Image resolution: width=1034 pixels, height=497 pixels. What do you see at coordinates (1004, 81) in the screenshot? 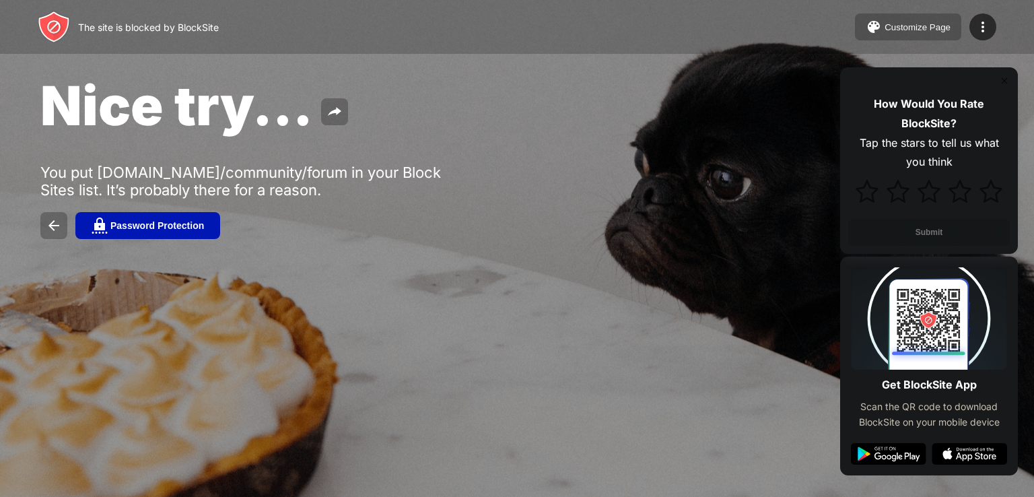
I see `img: rate-us-close.svg` at bounding box center [1004, 81].